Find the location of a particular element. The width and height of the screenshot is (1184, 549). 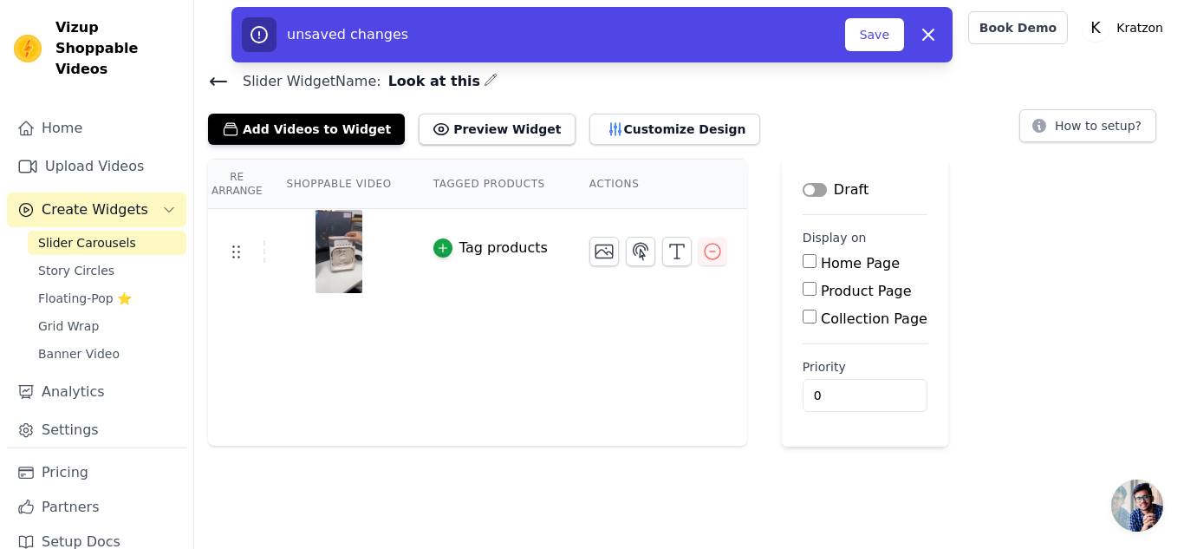

a: Preview Widget is located at coordinates (497, 129).